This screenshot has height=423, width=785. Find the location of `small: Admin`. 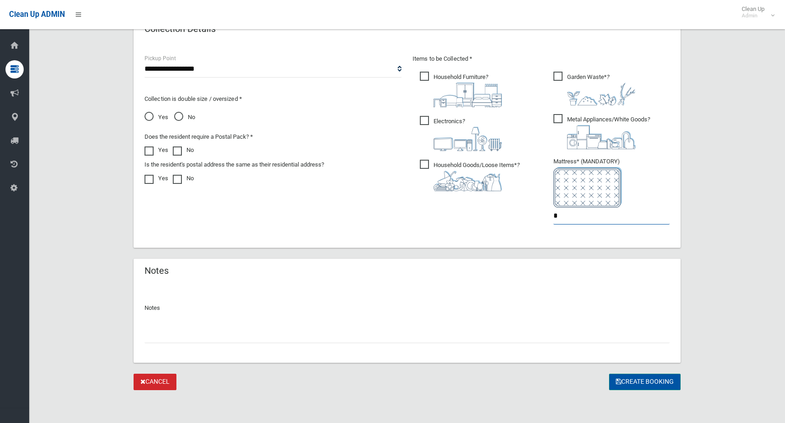

small: Admin is located at coordinates (753, 16).